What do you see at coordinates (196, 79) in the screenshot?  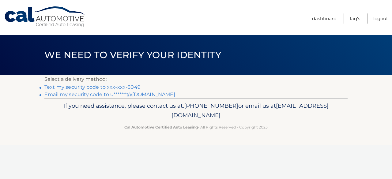 I see `p: Select a delivery method:` at bounding box center [196, 79].